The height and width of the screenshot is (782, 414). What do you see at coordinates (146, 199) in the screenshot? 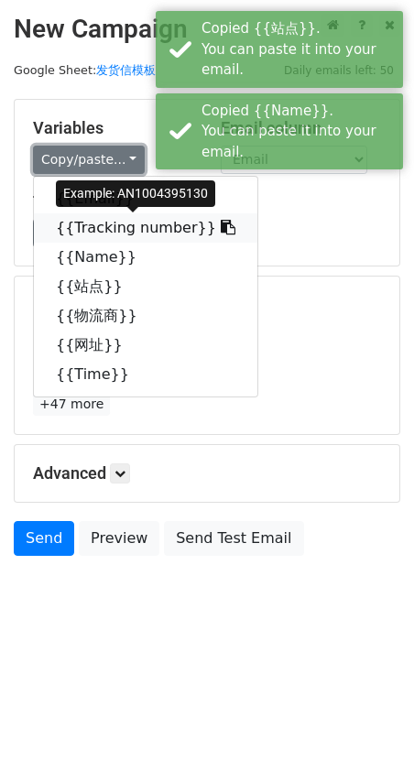
I see `a: {{Email}}` at bounding box center [146, 199].